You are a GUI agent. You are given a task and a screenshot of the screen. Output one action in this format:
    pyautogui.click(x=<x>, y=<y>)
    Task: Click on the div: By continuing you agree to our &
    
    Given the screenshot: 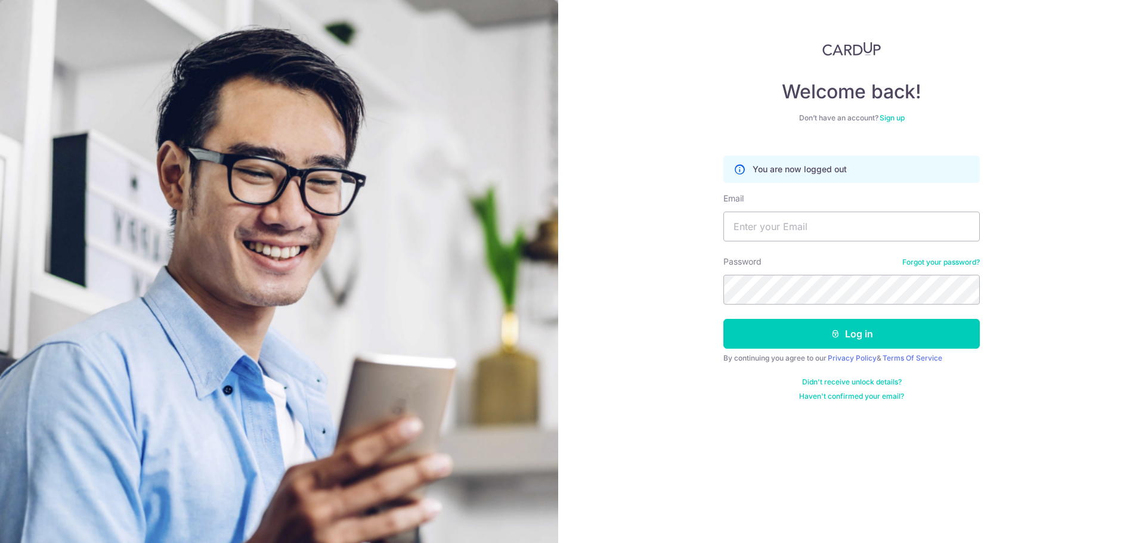 What is the action you would take?
    pyautogui.click(x=852, y=359)
    